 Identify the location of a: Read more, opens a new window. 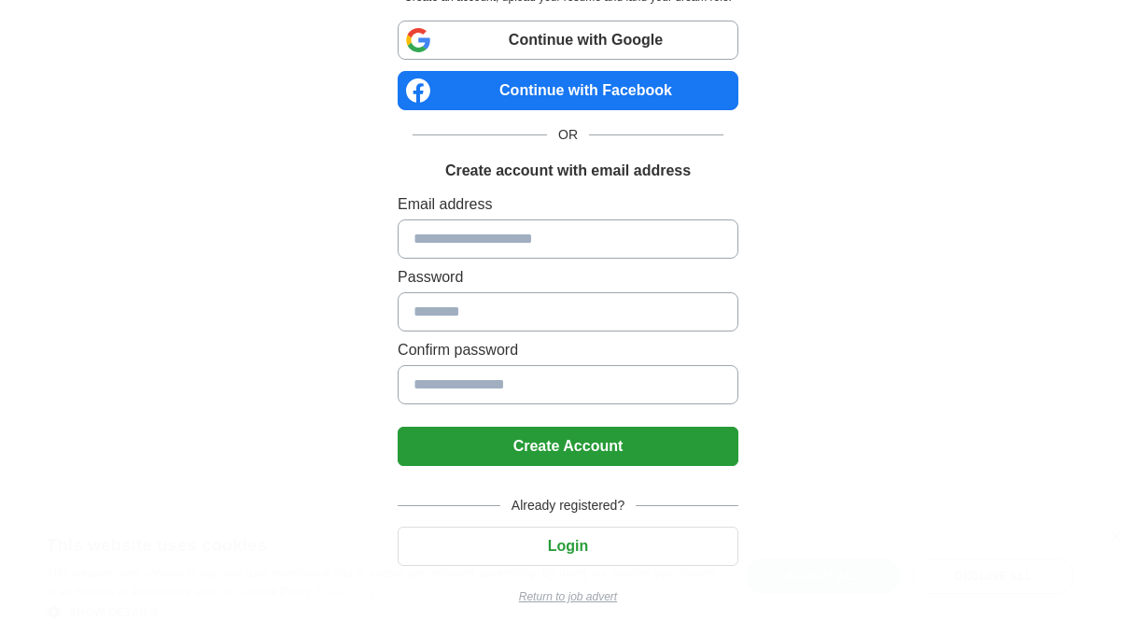
(346, 592).